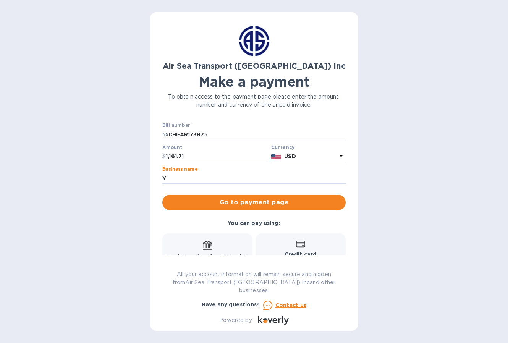  I want to click on input: Enter bill number, so click(257, 135).